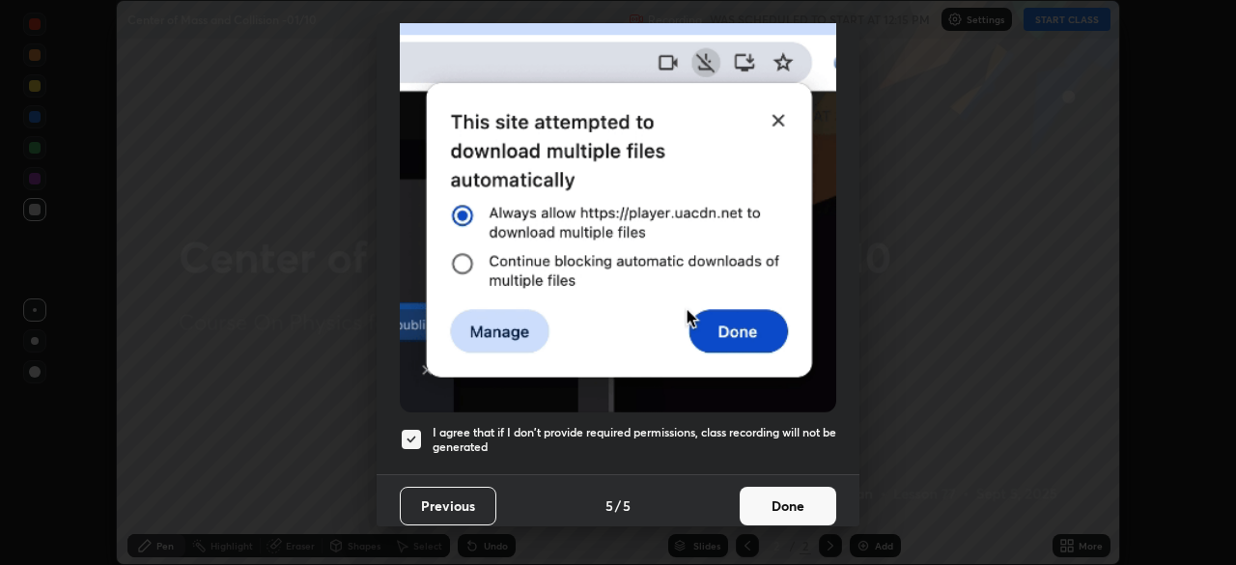  What do you see at coordinates (788, 506) in the screenshot?
I see `button: Done` at bounding box center [788, 506].